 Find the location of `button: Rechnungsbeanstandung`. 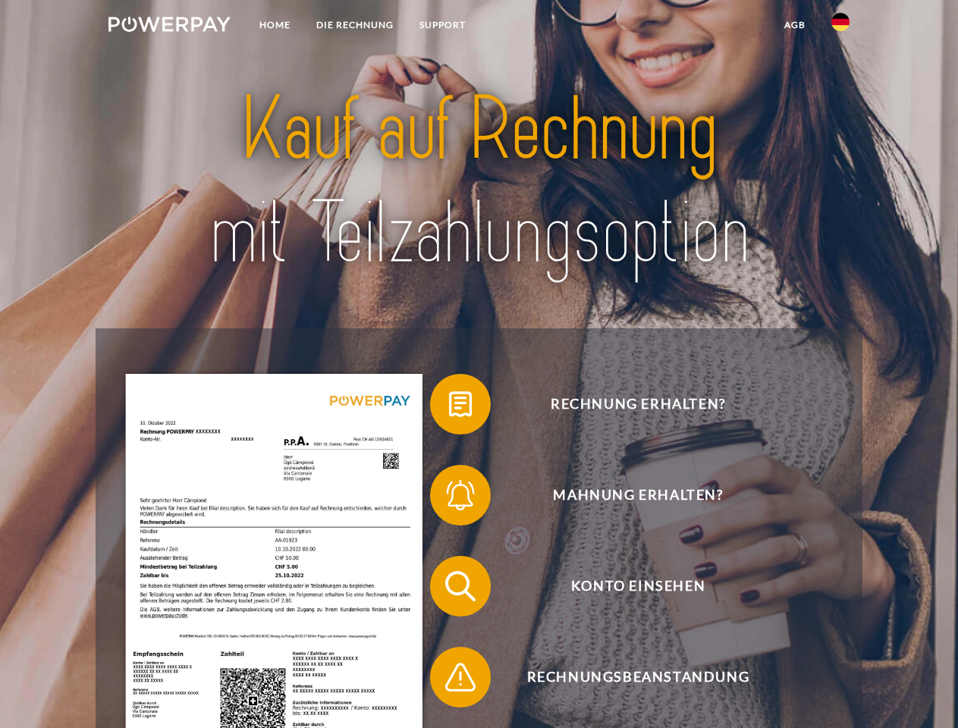

button: Rechnungsbeanstandung is located at coordinates (627, 677).